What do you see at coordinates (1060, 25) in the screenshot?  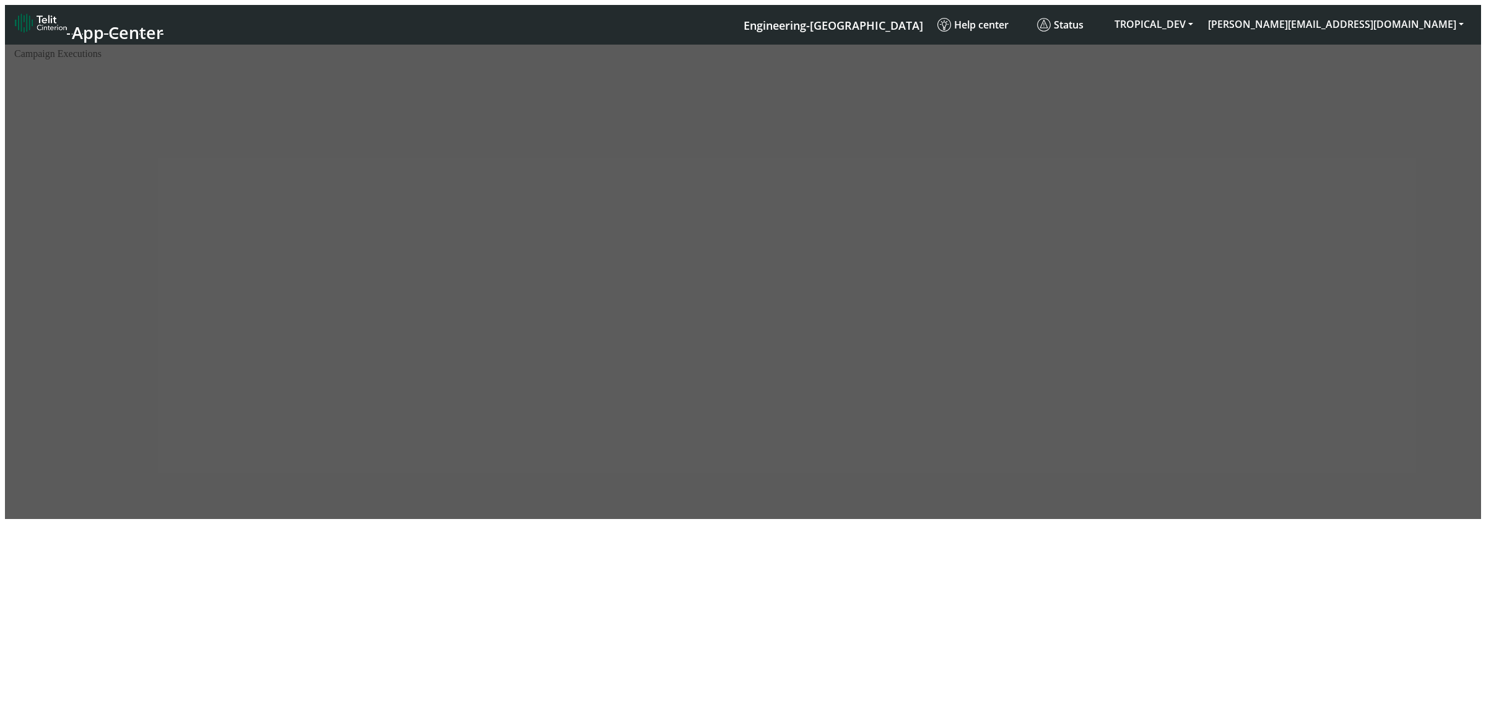 I see `span: Status` at bounding box center [1060, 25].